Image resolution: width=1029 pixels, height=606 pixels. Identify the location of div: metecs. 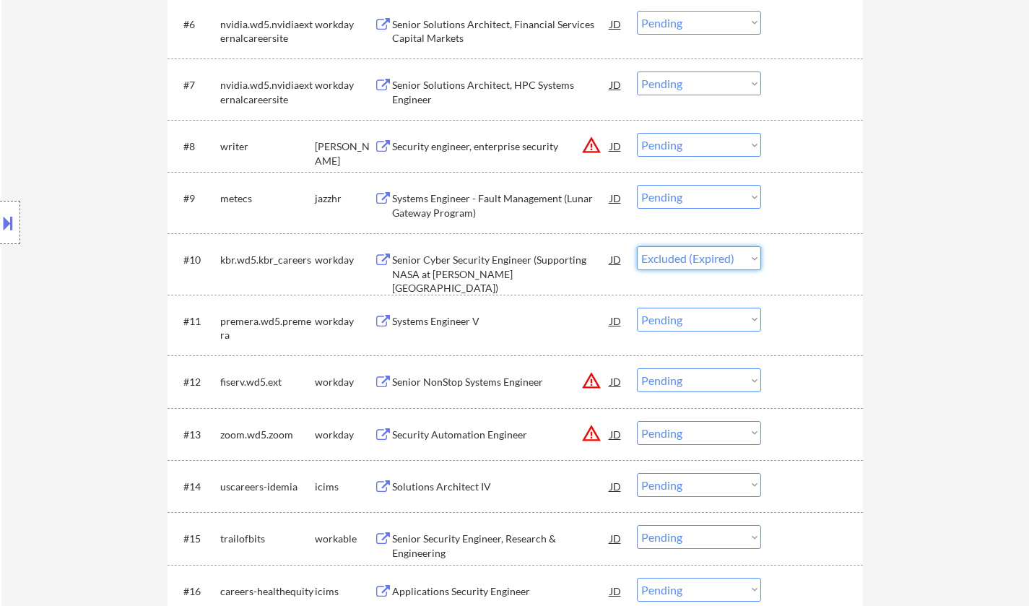
(267, 199).